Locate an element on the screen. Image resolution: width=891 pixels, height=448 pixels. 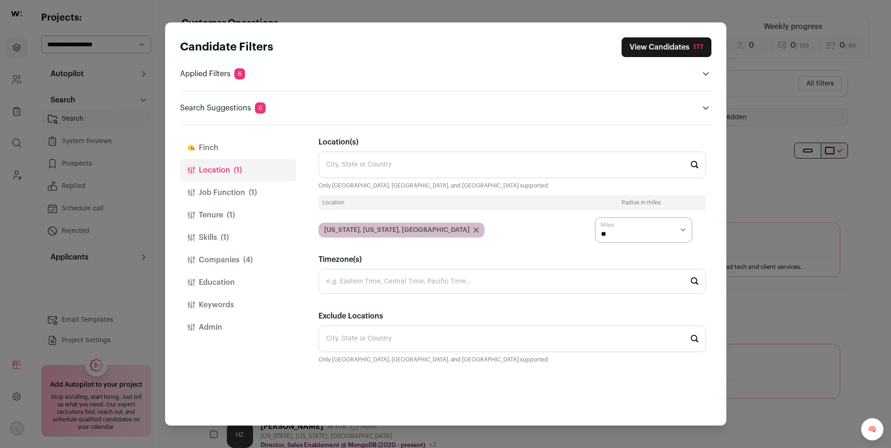
span: 0 is located at coordinates (260, 108).